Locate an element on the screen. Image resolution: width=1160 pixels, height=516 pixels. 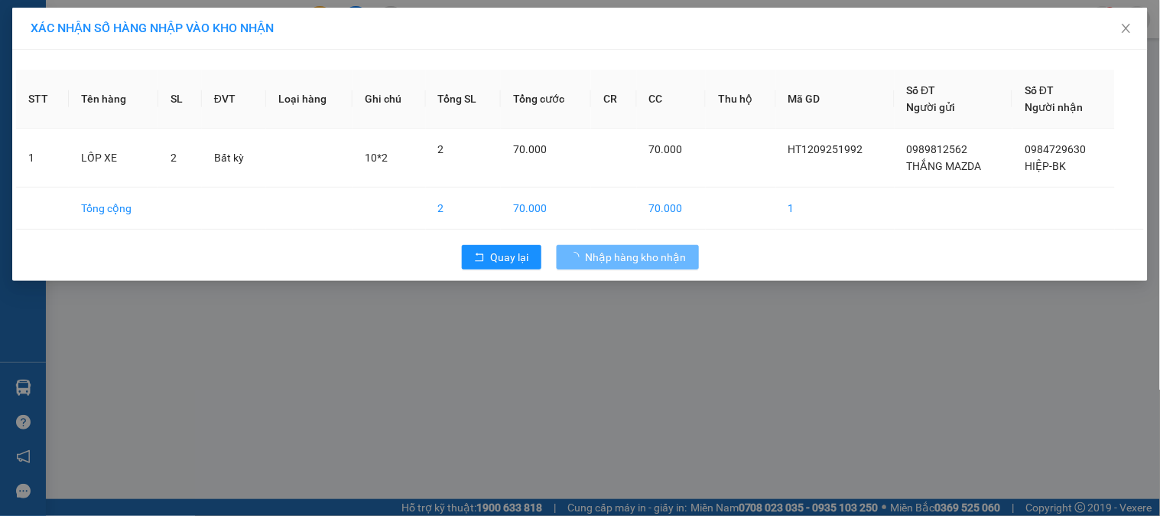
span: HIỆP-BK is located at coordinates (1046, 166).